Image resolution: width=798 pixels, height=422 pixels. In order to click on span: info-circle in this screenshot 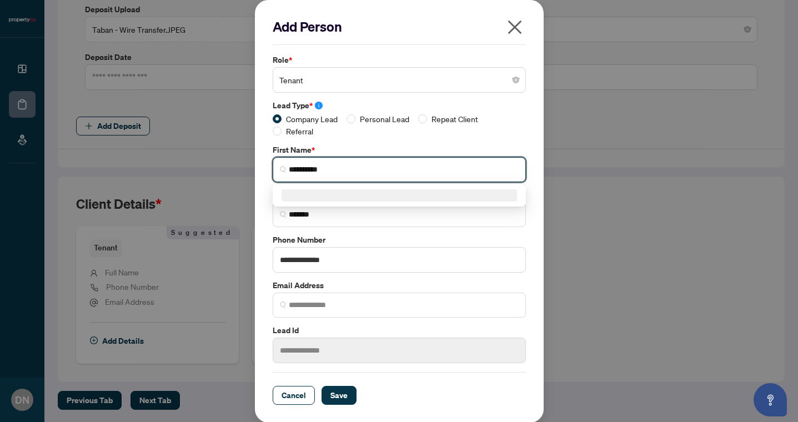, I will do `click(319, 106)`.